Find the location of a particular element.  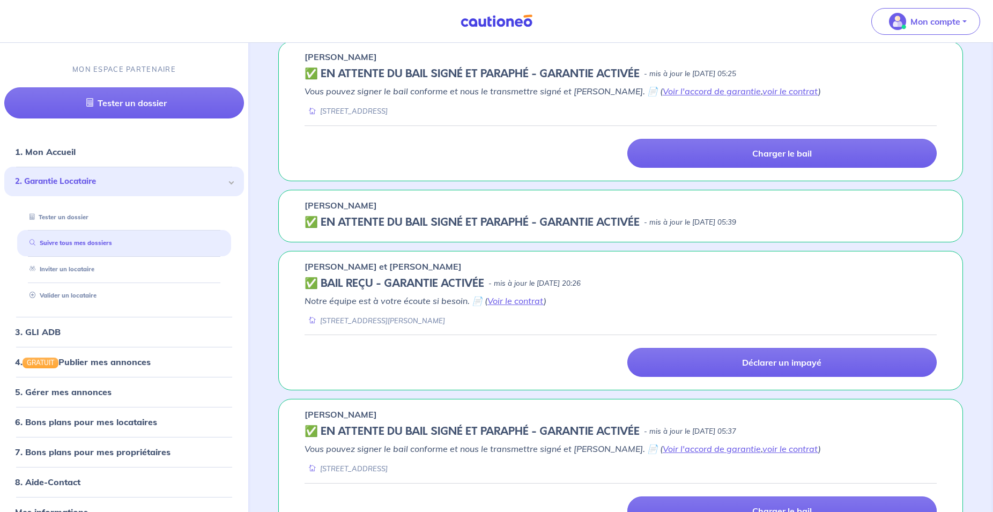

p: MON ESPACE PARTENAIRE is located at coordinates (124, 69).